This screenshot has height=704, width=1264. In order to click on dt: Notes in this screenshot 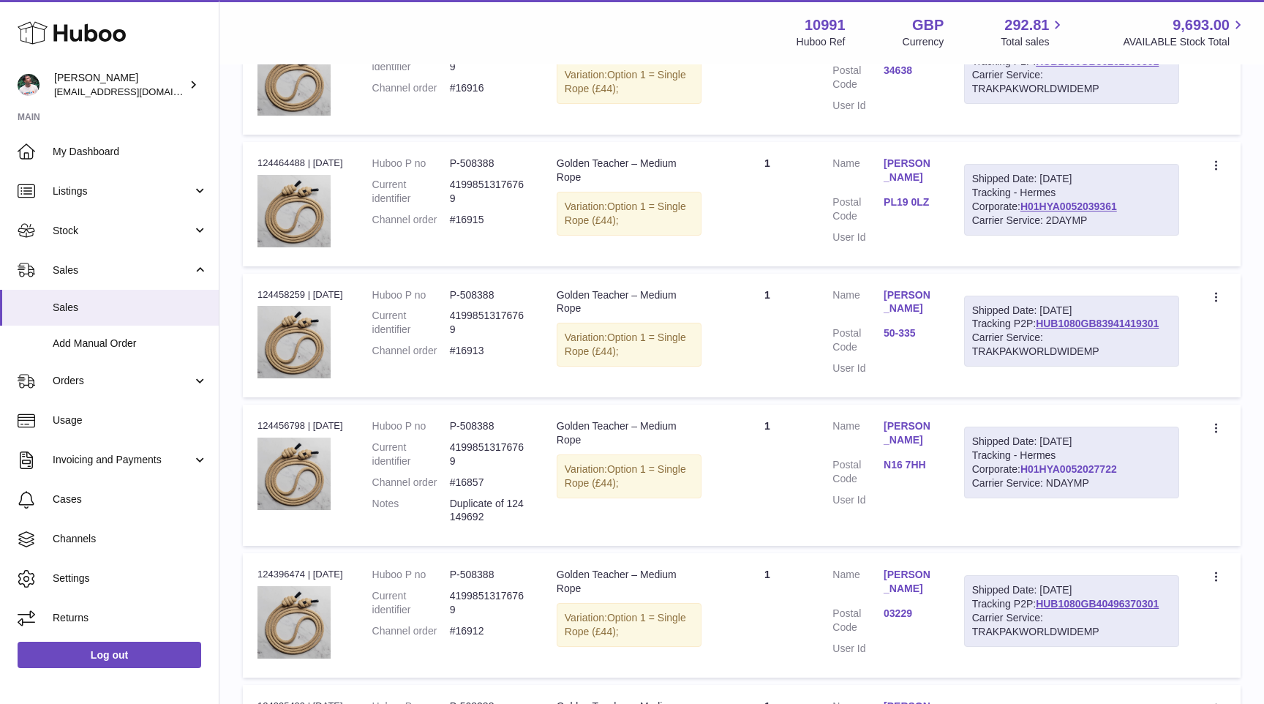, I will do `click(411, 511)`.